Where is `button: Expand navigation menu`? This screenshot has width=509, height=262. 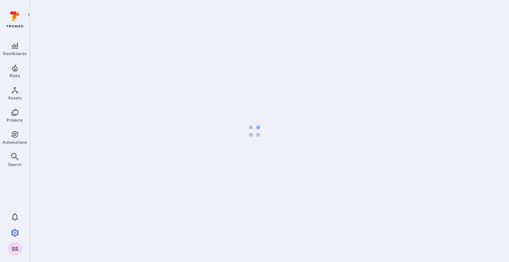
button: Expand navigation menu is located at coordinates (29, 15).